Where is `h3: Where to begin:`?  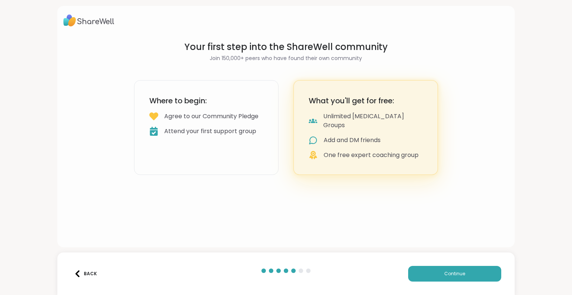 h3: Where to begin: is located at coordinates (206, 101).